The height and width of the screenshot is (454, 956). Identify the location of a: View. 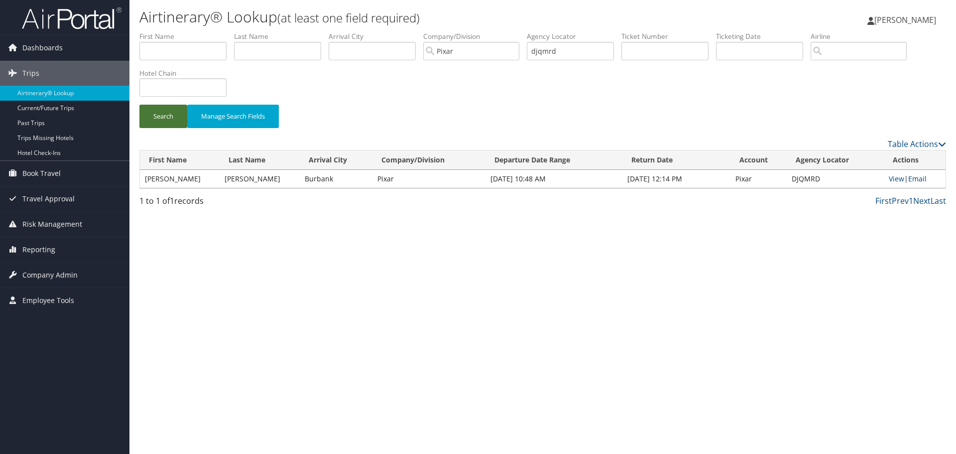
(896, 178).